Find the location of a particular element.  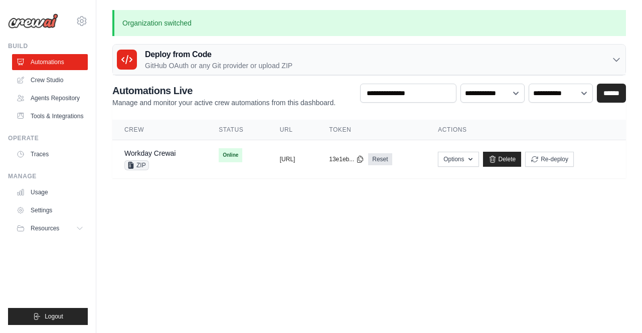

a: Delete is located at coordinates (502, 159).